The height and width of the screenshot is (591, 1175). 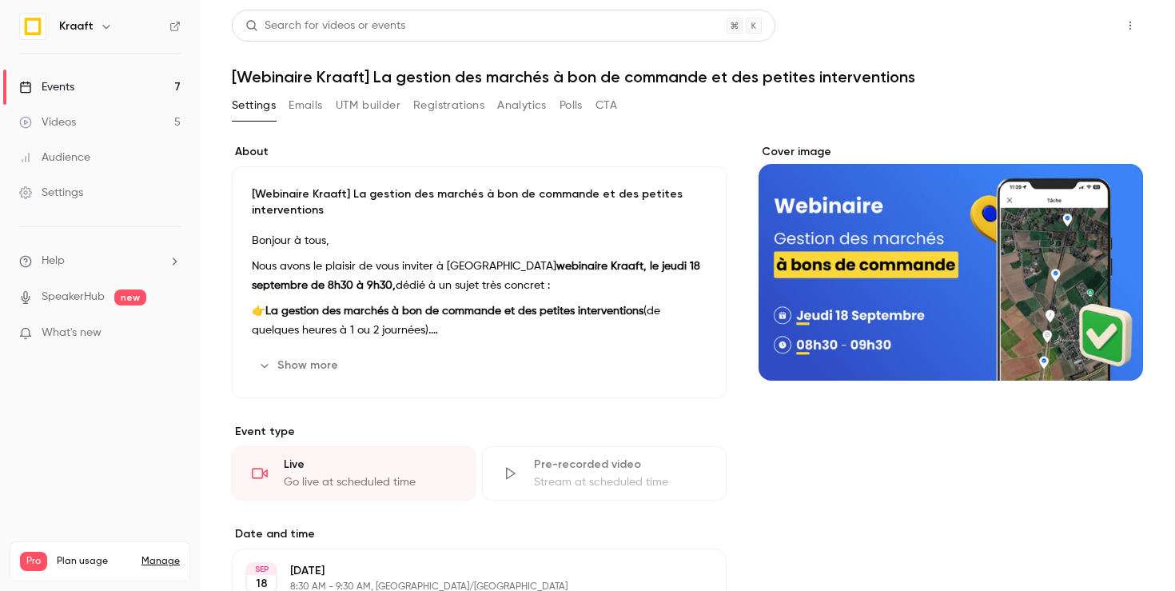 What do you see at coordinates (479, 152) in the screenshot?
I see `label: About` at bounding box center [479, 152].